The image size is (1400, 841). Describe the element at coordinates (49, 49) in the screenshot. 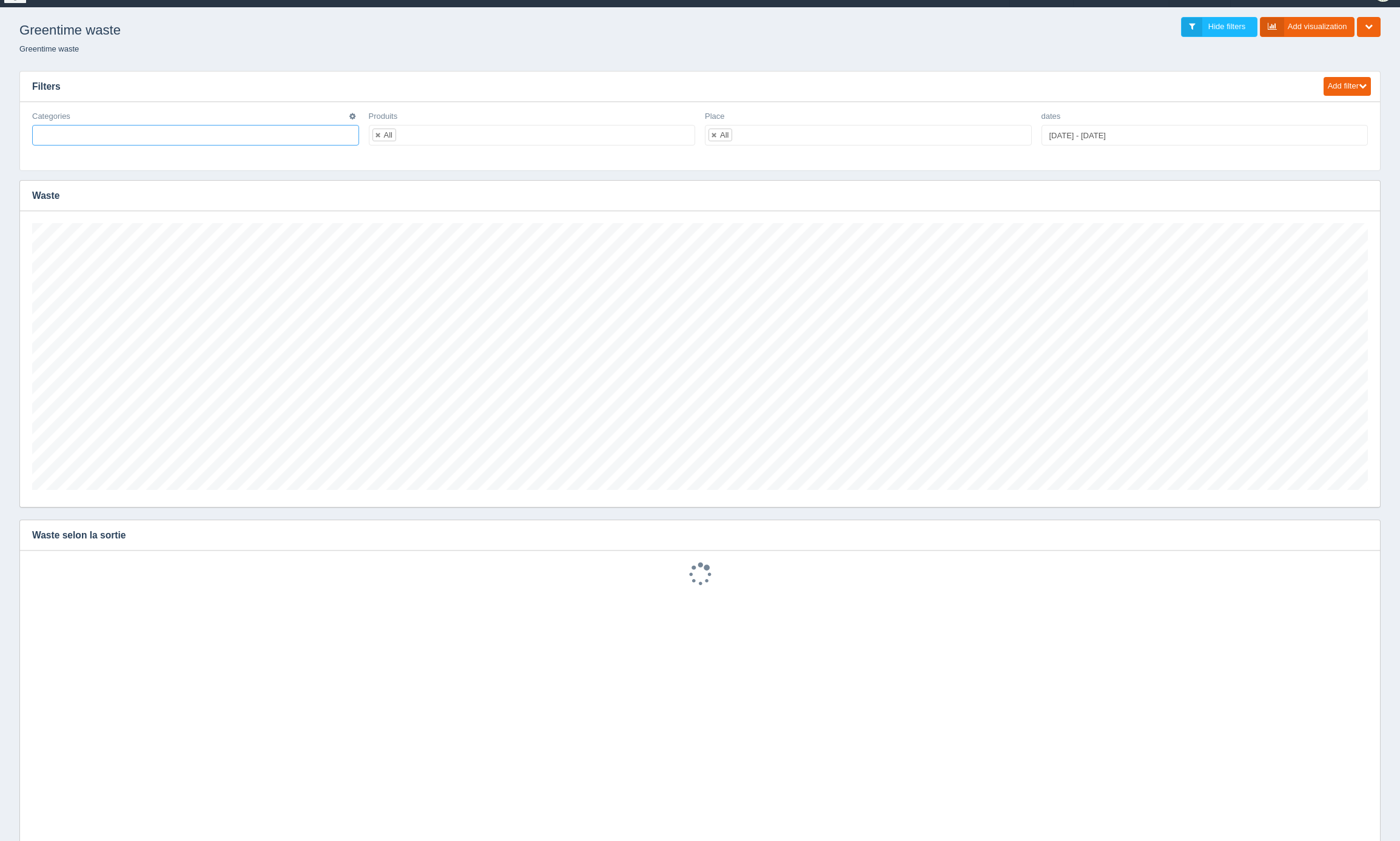

I see `li: Greentime waste` at that location.